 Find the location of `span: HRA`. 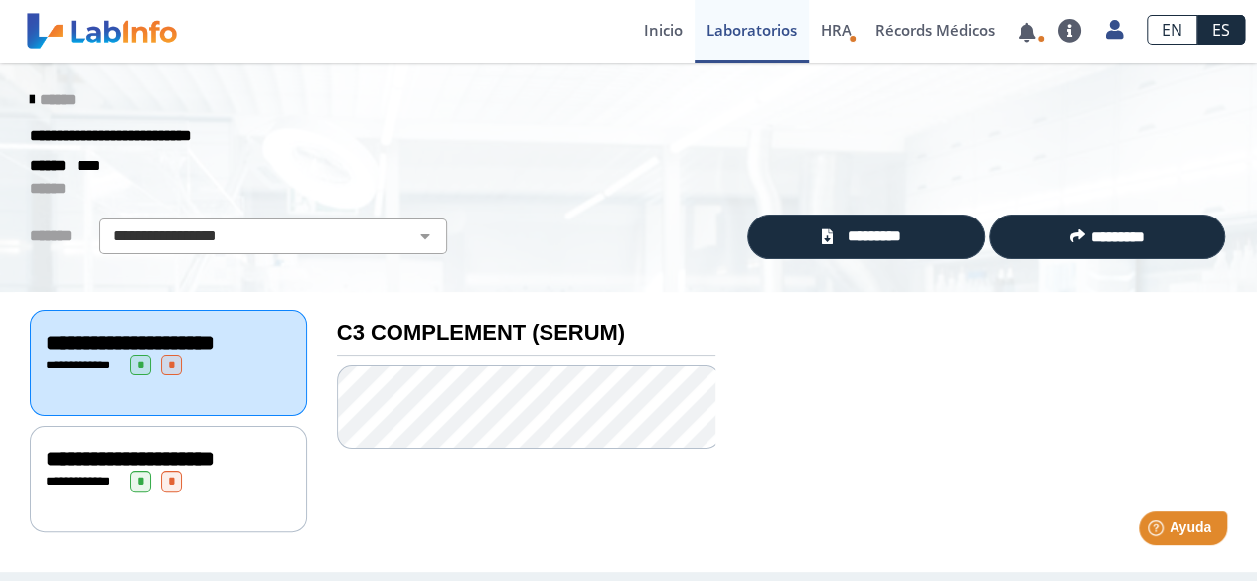

span: HRA is located at coordinates (836, 30).